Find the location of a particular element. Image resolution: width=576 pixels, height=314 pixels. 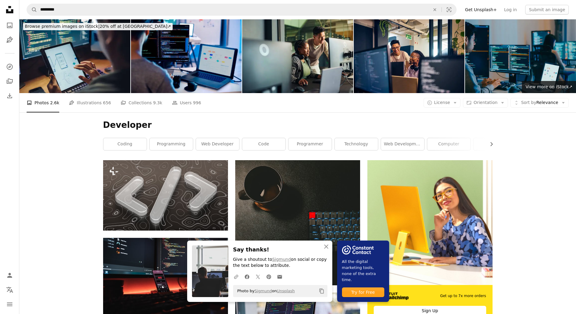

button: Sort byRelevance is located at coordinates (539, 103).